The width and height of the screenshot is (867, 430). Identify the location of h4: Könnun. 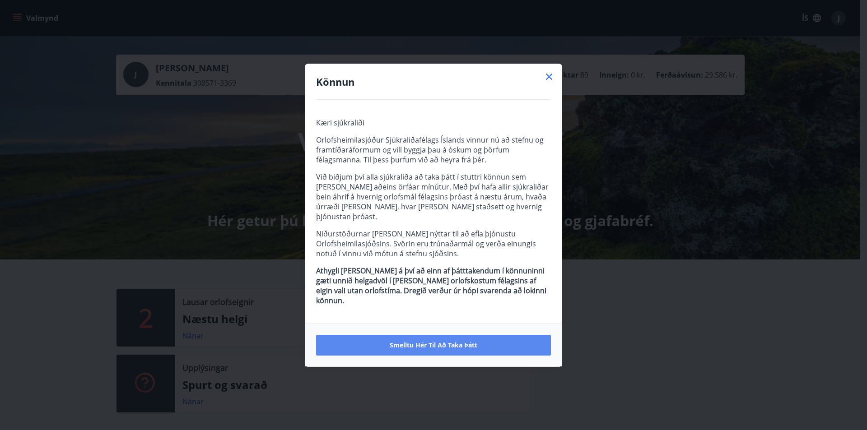
(434, 82).